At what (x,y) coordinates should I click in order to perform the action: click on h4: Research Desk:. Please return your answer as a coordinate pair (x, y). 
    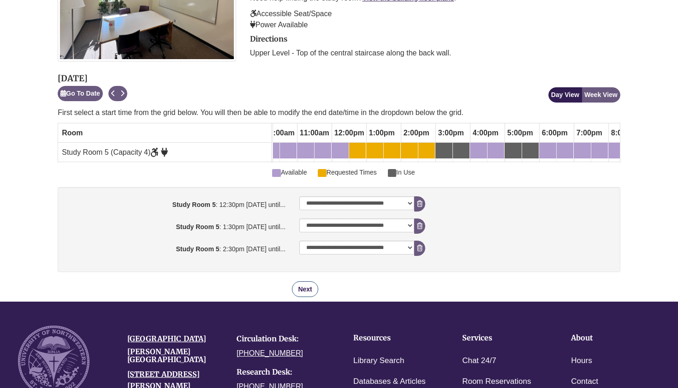
    Looking at the image, I should click on (284, 372).